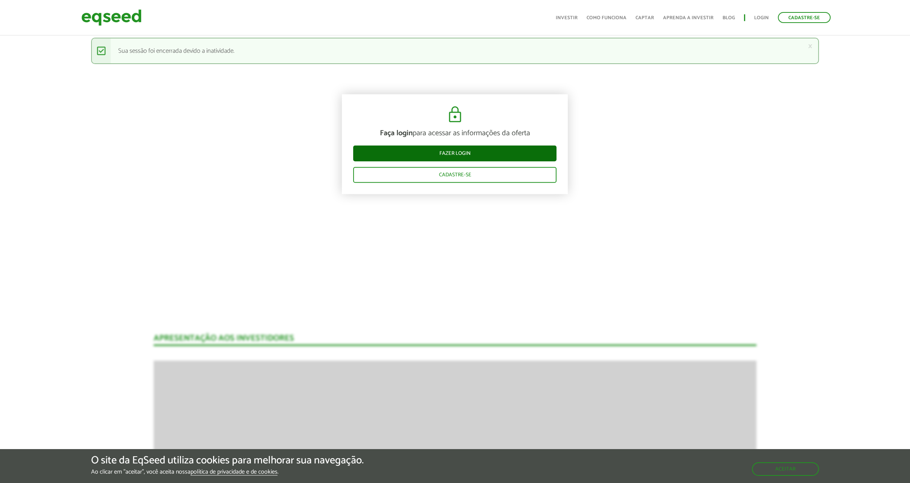 The width and height of the screenshot is (910, 483). What do you see at coordinates (729, 18) in the screenshot?
I see `a: Blog` at bounding box center [729, 18].